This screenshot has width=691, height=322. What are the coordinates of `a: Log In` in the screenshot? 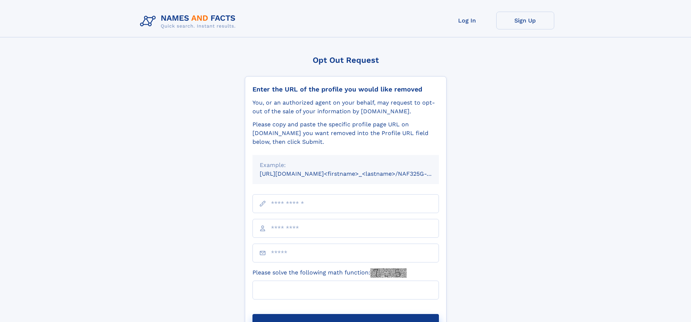 It's located at (467, 20).